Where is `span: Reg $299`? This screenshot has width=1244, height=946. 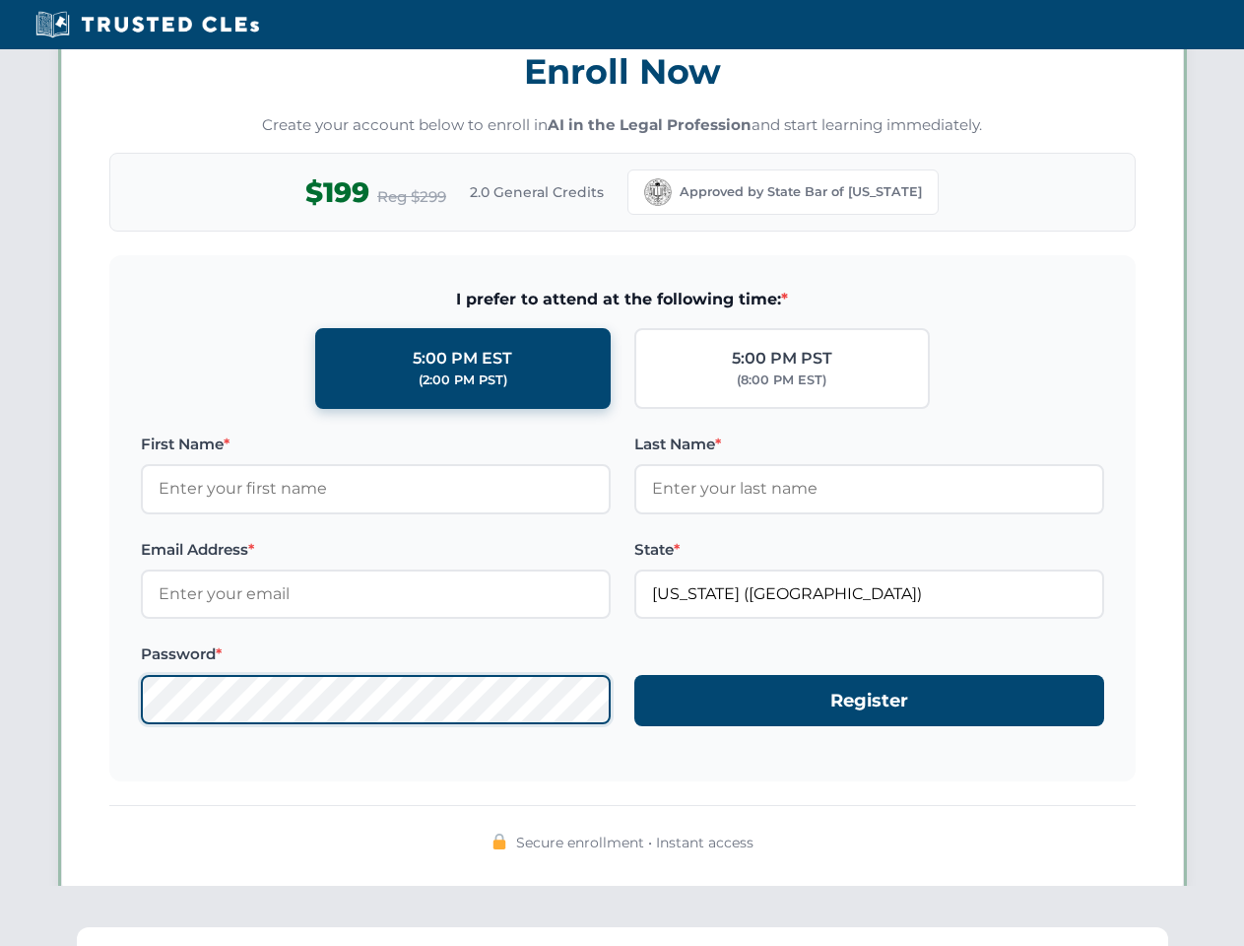 span: Reg $299 is located at coordinates (412, 197).